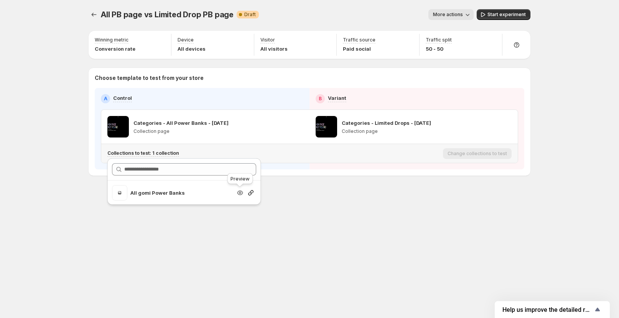 The width and height of the screenshot is (619, 318). I want to click on span: Draft, so click(250, 15).